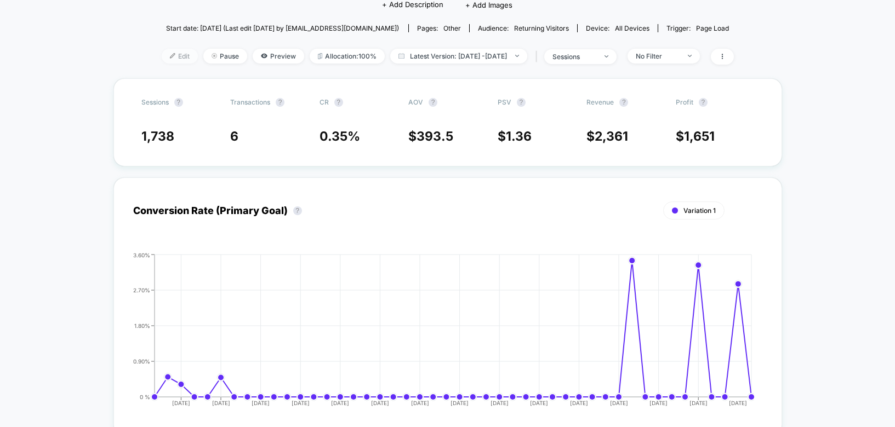 The width and height of the screenshot is (895, 427). I want to click on span: Sessions, so click(155, 102).